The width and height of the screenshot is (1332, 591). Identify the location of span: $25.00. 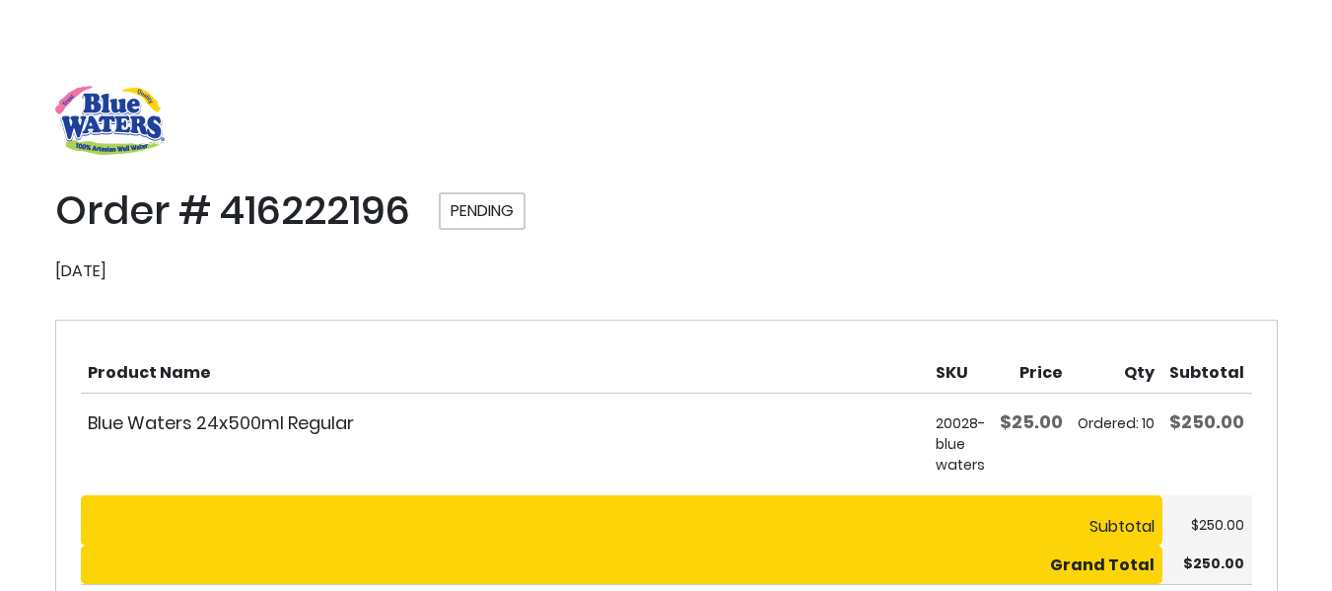
(1031, 421).